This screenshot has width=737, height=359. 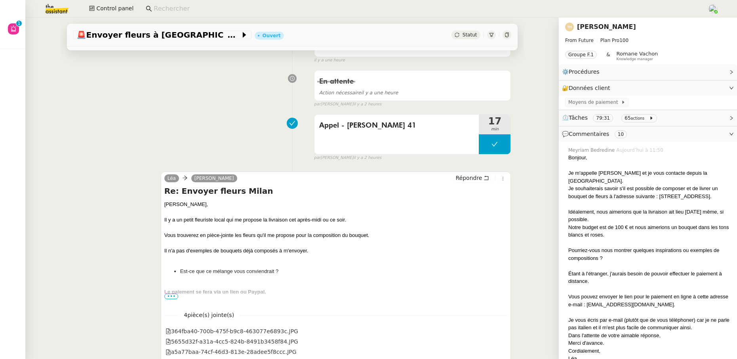 I want to click on div: 🔐Données client, so click(x=648, y=88).